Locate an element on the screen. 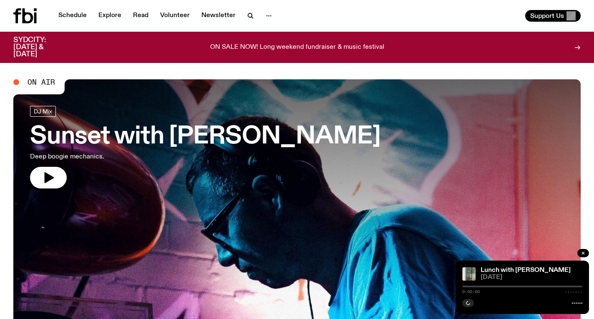 The width and height of the screenshot is (594, 319). p: ON SALE NOW! Long weekend fundraiser & music festival is located at coordinates (297, 48).